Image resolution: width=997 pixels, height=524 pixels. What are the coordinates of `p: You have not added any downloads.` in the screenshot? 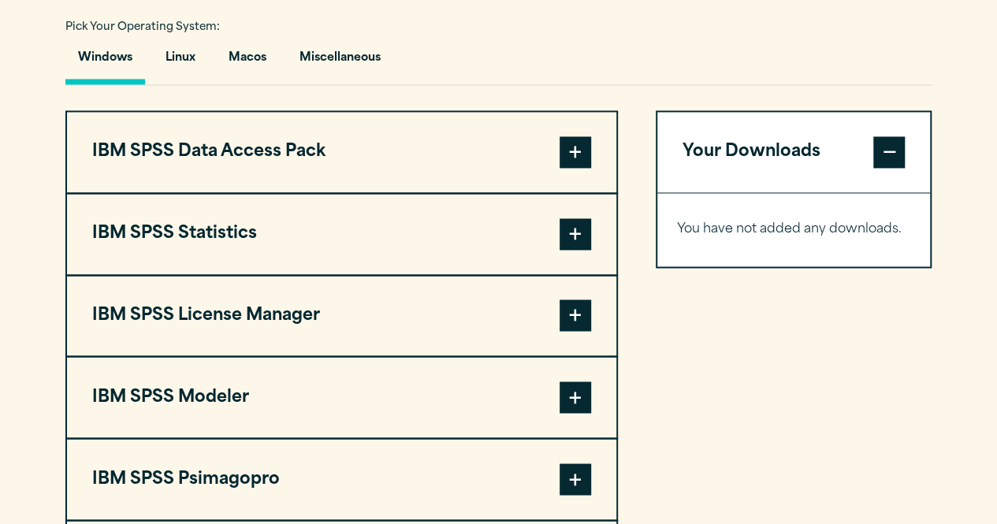 It's located at (794, 229).